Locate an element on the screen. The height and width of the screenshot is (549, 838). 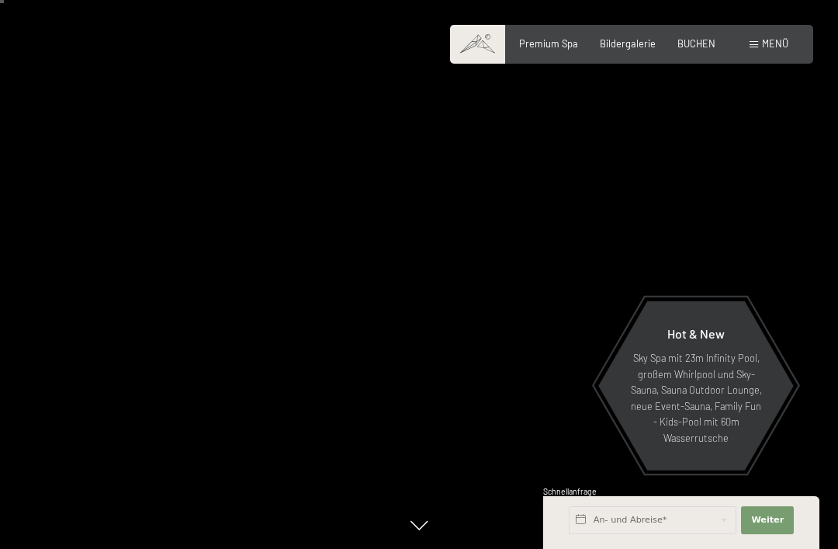
span: Bildergalerie is located at coordinates (628, 43).